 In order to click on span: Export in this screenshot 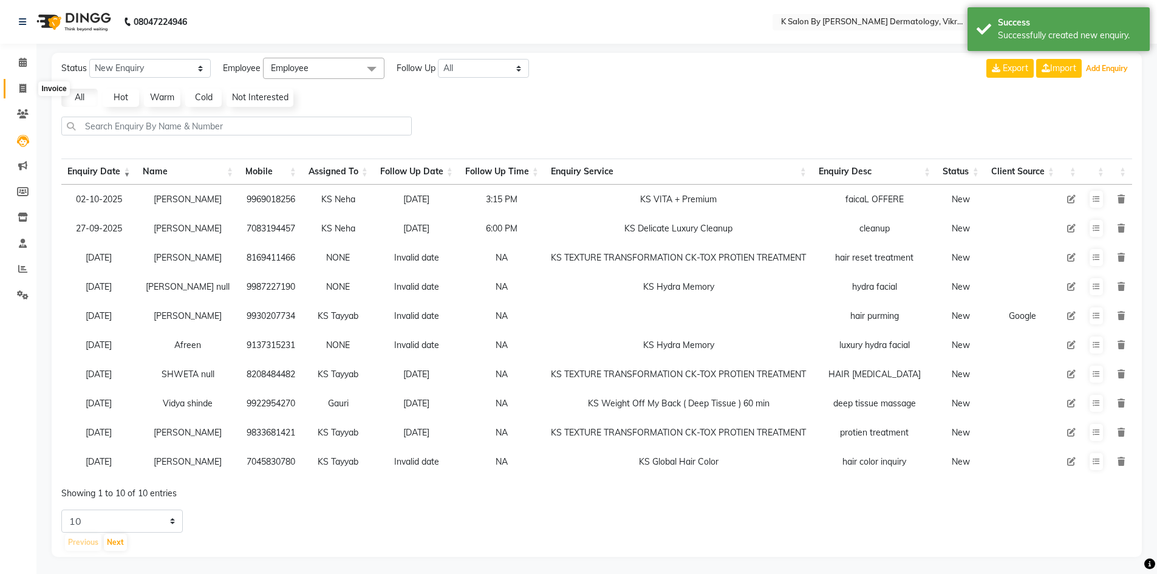, I will do `click(1015, 68)`.